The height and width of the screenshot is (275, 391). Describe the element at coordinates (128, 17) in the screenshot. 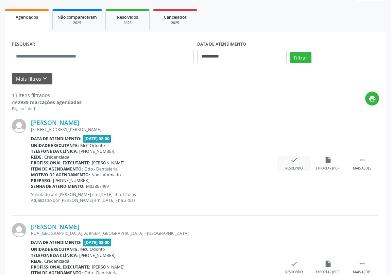

I see `span: Resolvidos` at that location.